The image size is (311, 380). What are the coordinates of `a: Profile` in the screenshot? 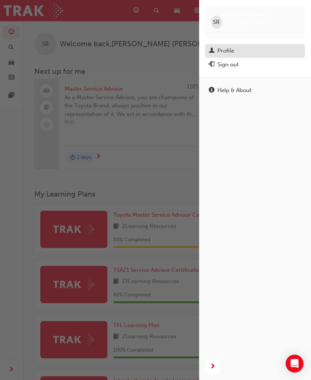 It's located at (255, 51).